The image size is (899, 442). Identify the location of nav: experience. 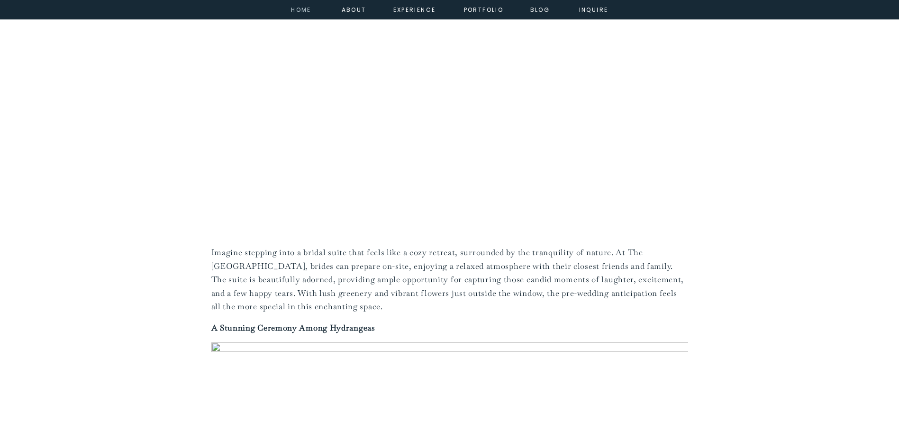
(412, 9).